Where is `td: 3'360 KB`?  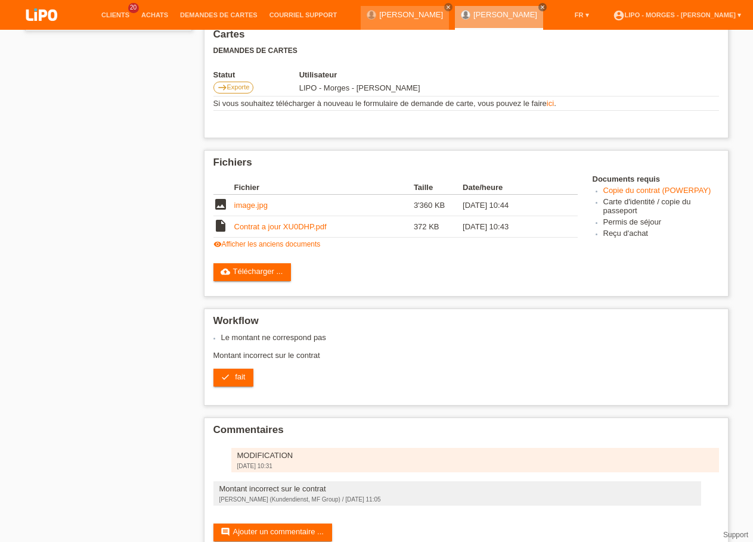 td: 3'360 KB is located at coordinates (438, 206).